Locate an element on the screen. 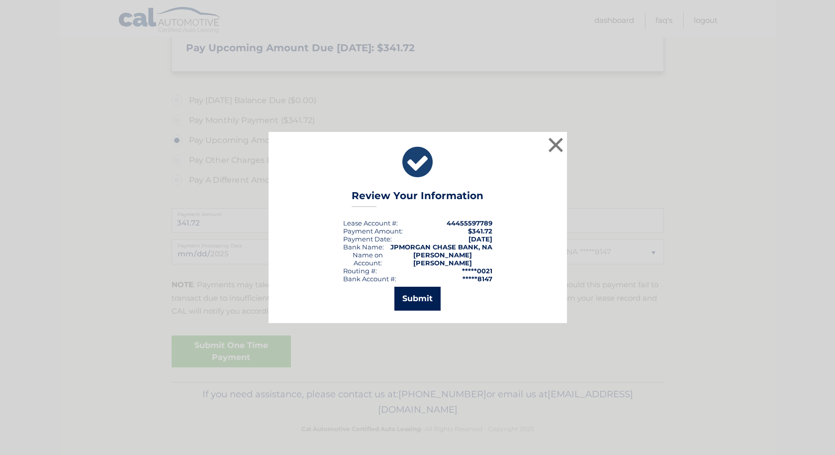 The height and width of the screenshot is (455, 835). div: Payment Amount: is located at coordinates (373, 231).